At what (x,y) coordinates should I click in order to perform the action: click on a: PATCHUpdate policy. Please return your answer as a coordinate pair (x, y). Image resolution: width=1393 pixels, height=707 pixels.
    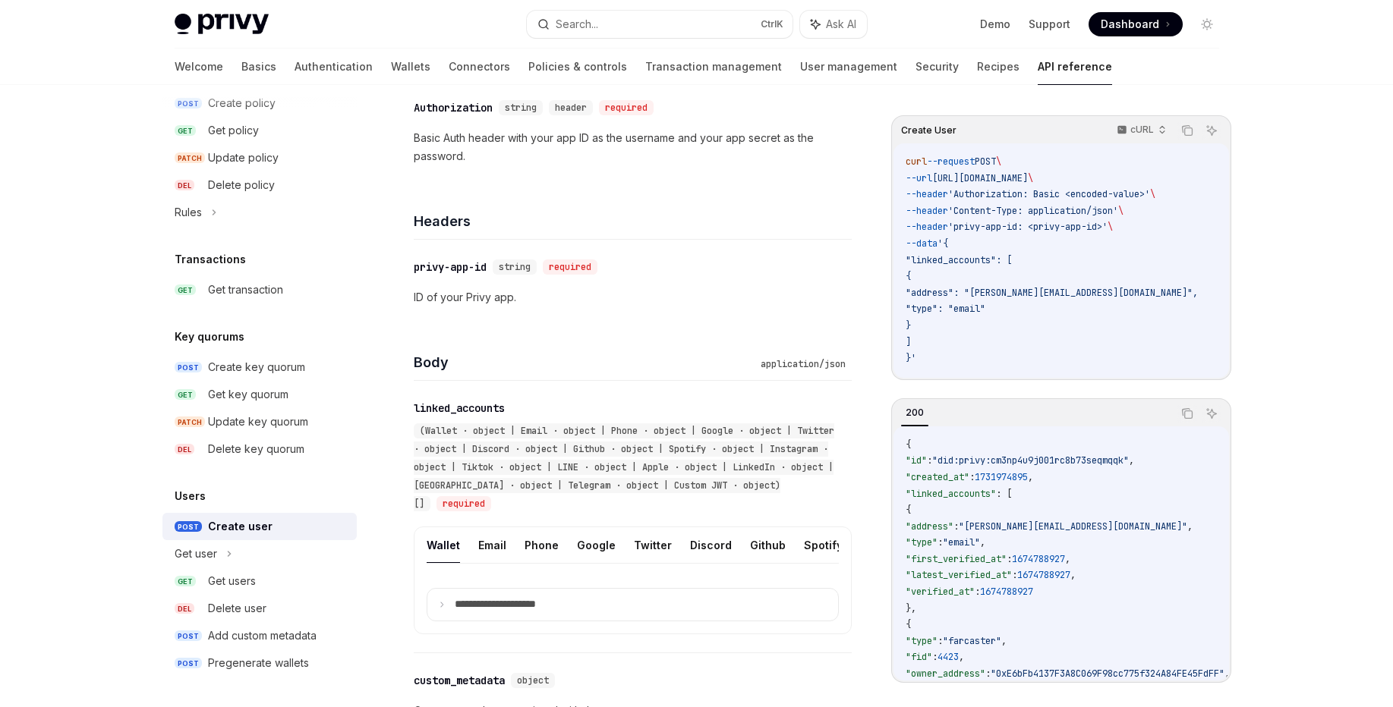
    Looking at the image, I should click on (260, 158).